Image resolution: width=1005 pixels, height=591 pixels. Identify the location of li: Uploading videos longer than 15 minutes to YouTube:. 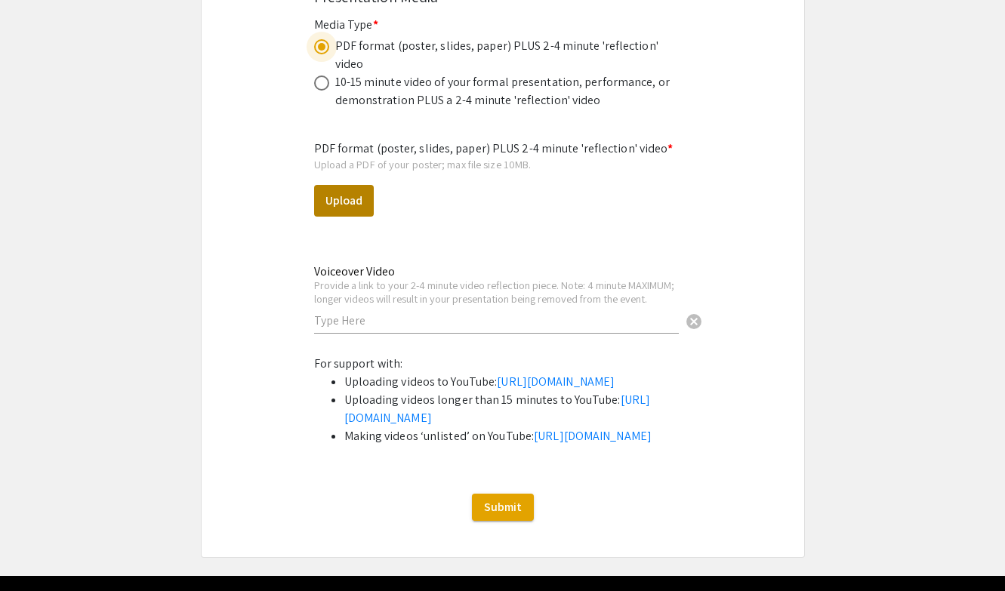
(518, 409).